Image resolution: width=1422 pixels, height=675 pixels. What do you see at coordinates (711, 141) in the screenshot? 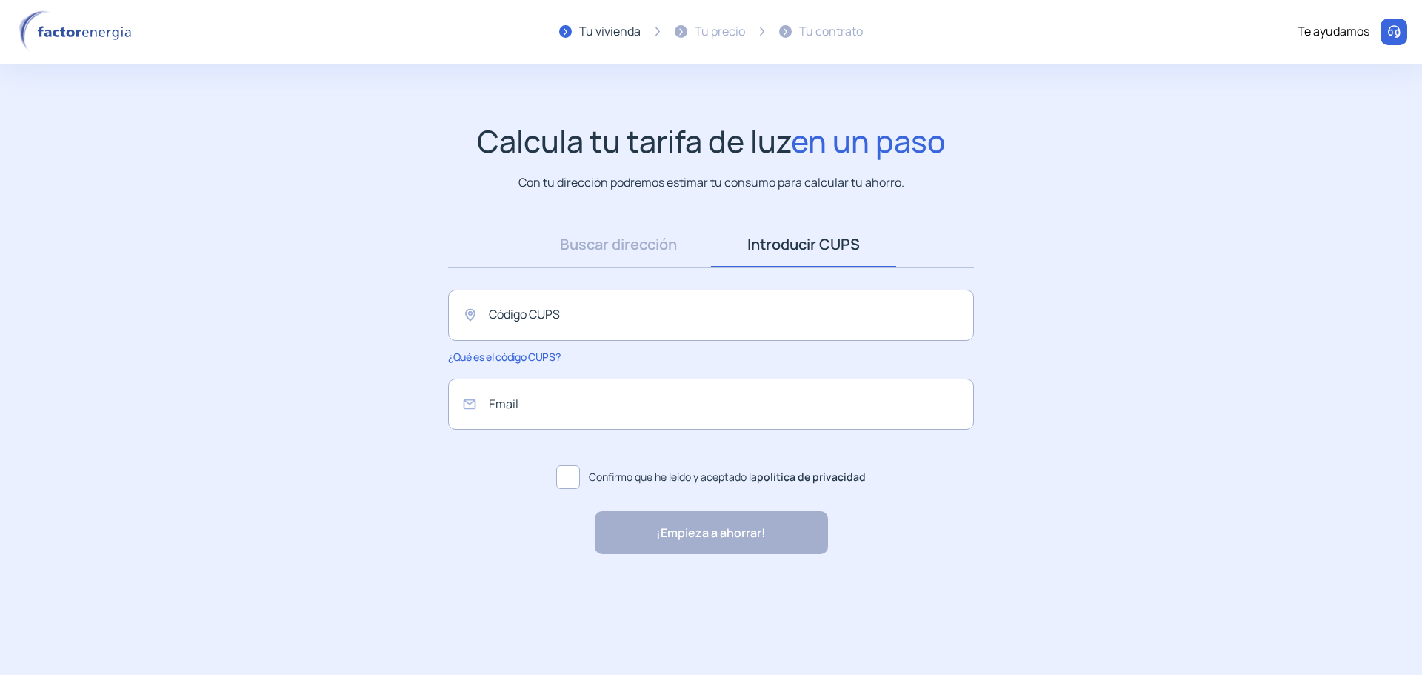
I see `h1: Calcula tu tarifa de luz` at bounding box center [711, 141].